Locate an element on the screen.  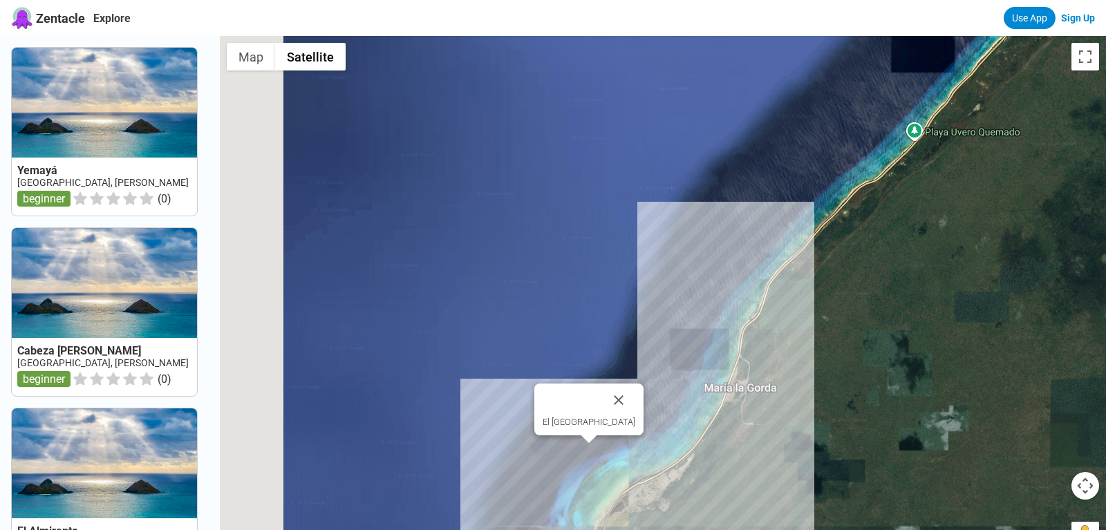
button: Toggle fullscreen view is located at coordinates (1085, 57).